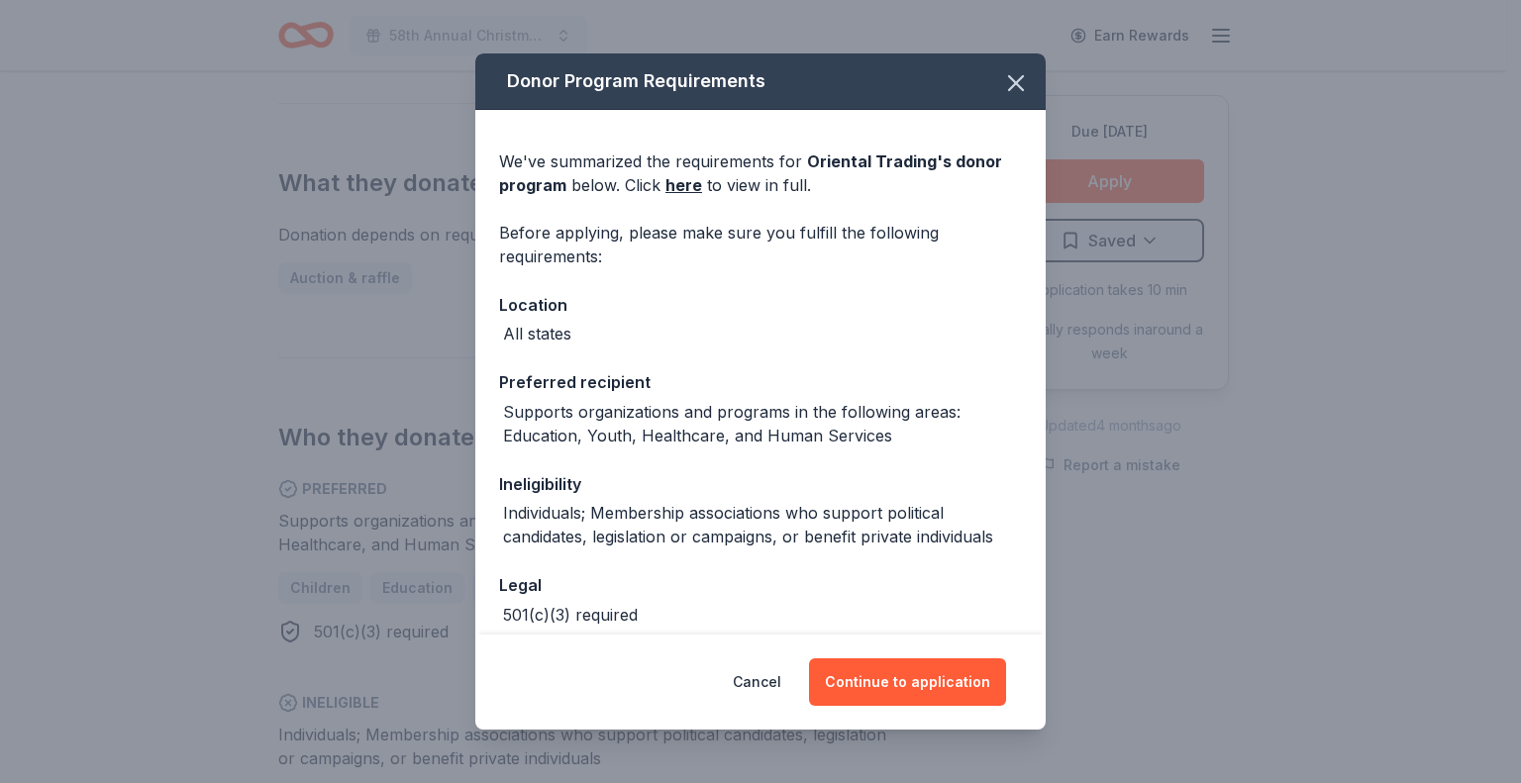 Image resolution: width=1521 pixels, height=783 pixels. What do you see at coordinates (760, 245) in the screenshot?
I see `div: Before applying, please make sure you fulfill the following requirements:` at bounding box center [760, 245].